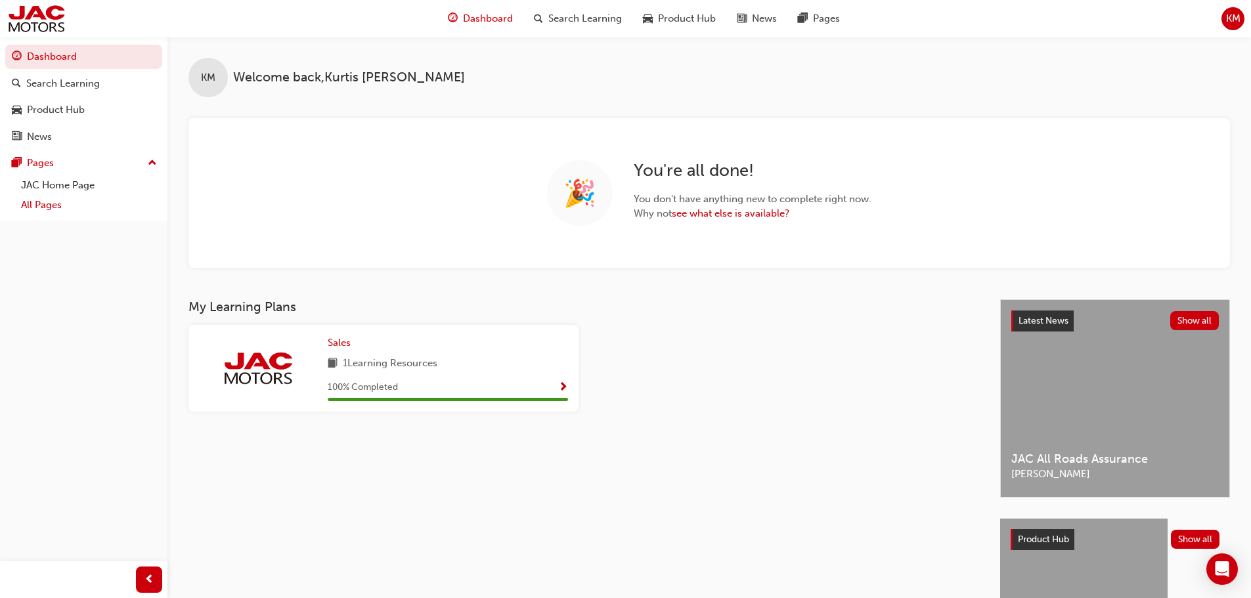 The height and width of the screenshot is (598, 1251). What do you see at coordinates (584, 307) in the screenshot?
I see `h3: My Learning Plans` at bounding box center [584, 307].